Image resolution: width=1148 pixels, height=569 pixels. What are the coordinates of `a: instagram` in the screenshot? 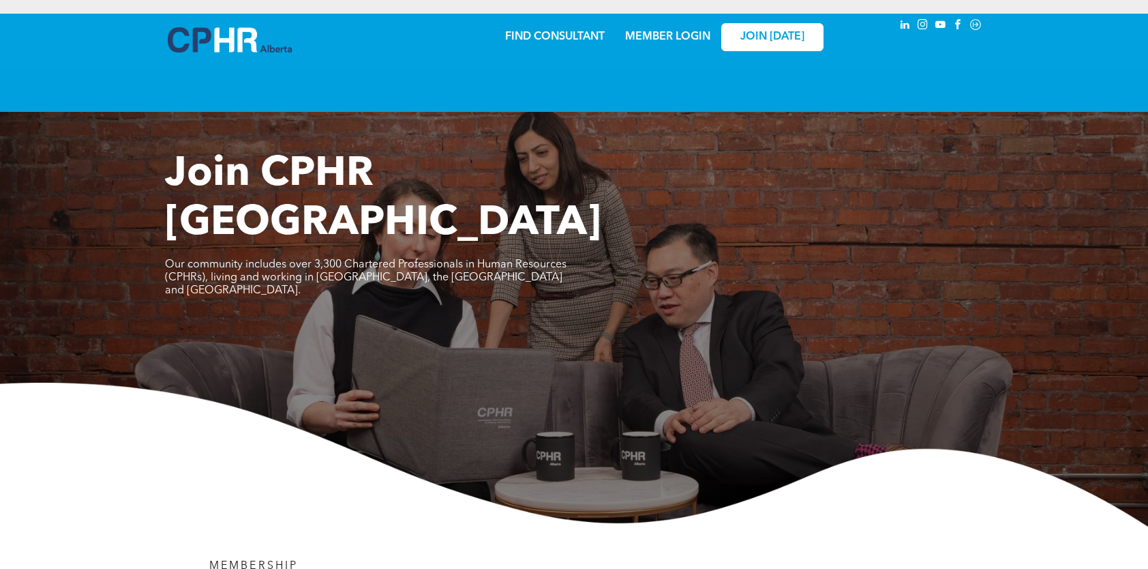 It's located at (923, 26).